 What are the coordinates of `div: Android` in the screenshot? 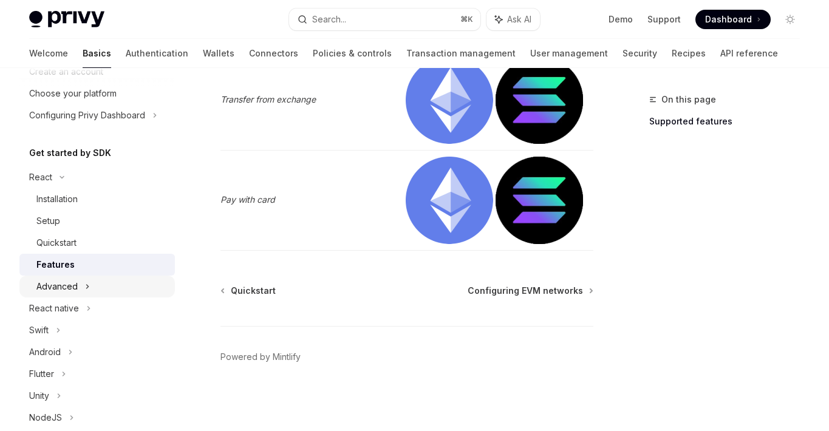 It's located at (45, 352).